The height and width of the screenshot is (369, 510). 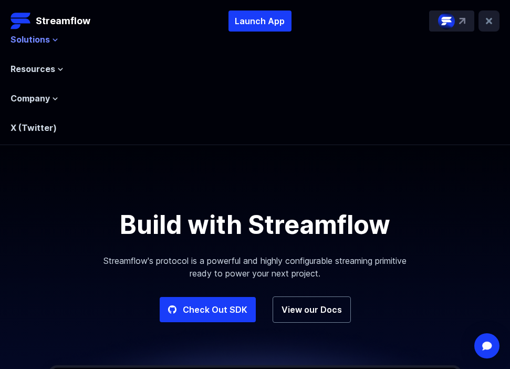 What do you see at coordinates (63, 21) in the screenshot?
I see `p: Streamflow` at bounding box center [63, 21].